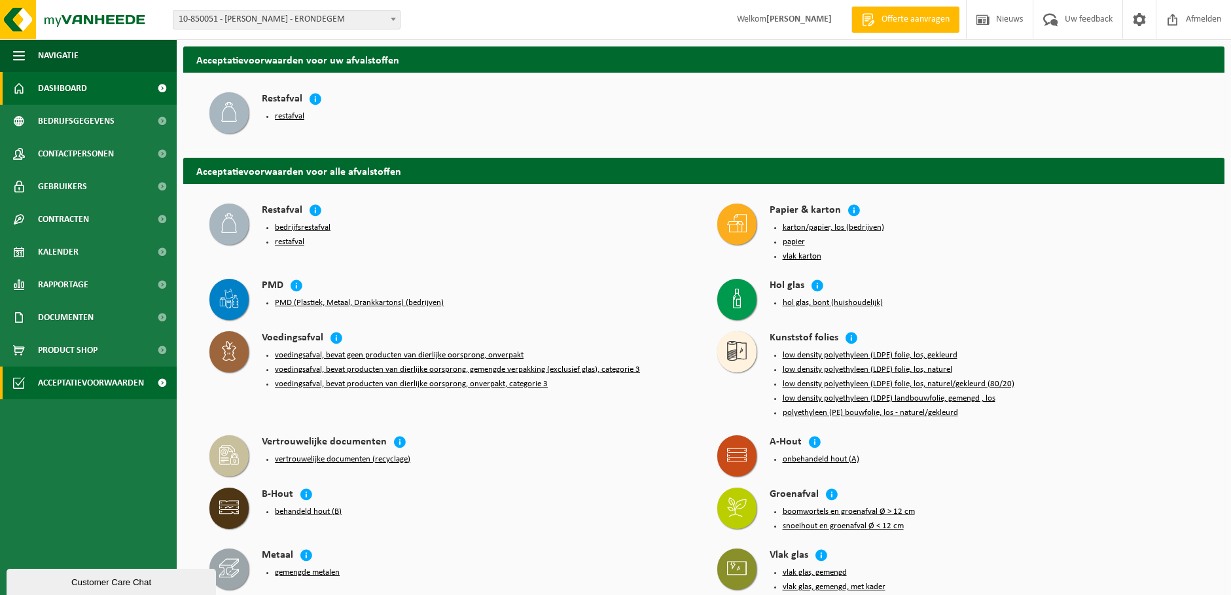  What do you see at coordinates (457, 370) in the screenshot?
I see `button: voedingsafval, bevat producten van dierlijke oorsprong, gemengde verpakking (exclusief glas), cat...` at bounding box center [457, 370].